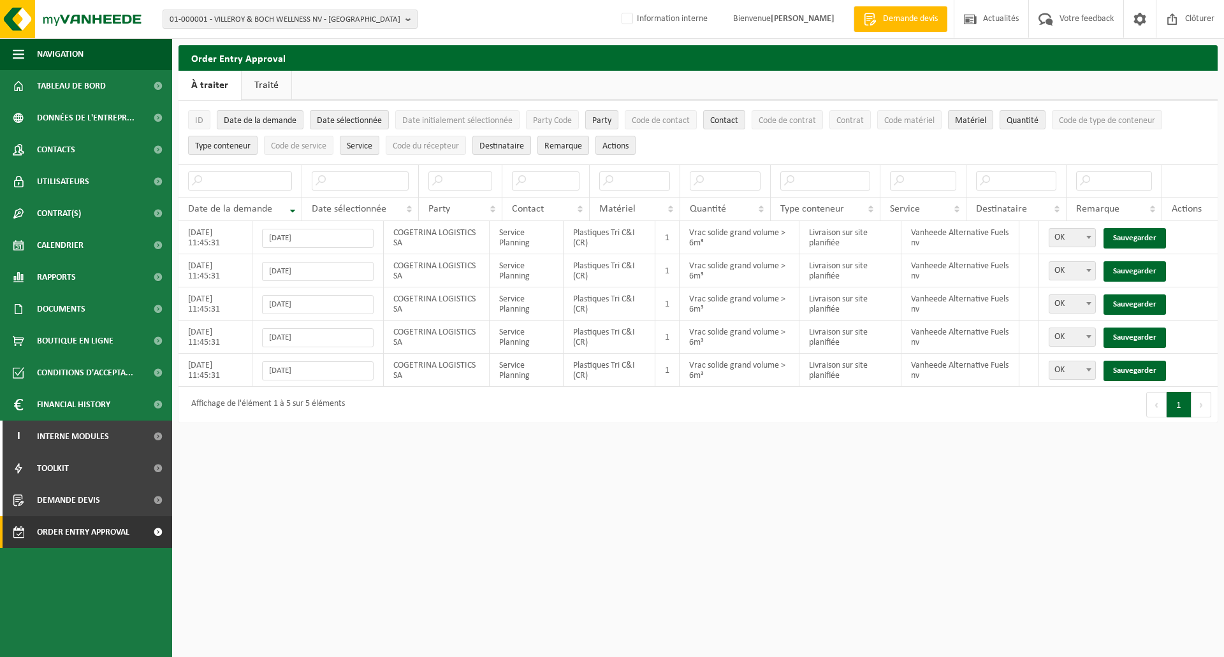 The image size is (1224, 657). What do you see at coordinates (660, 120) in the screenshot?
I see `span: Code de contact` at bounding box center [660, 120].